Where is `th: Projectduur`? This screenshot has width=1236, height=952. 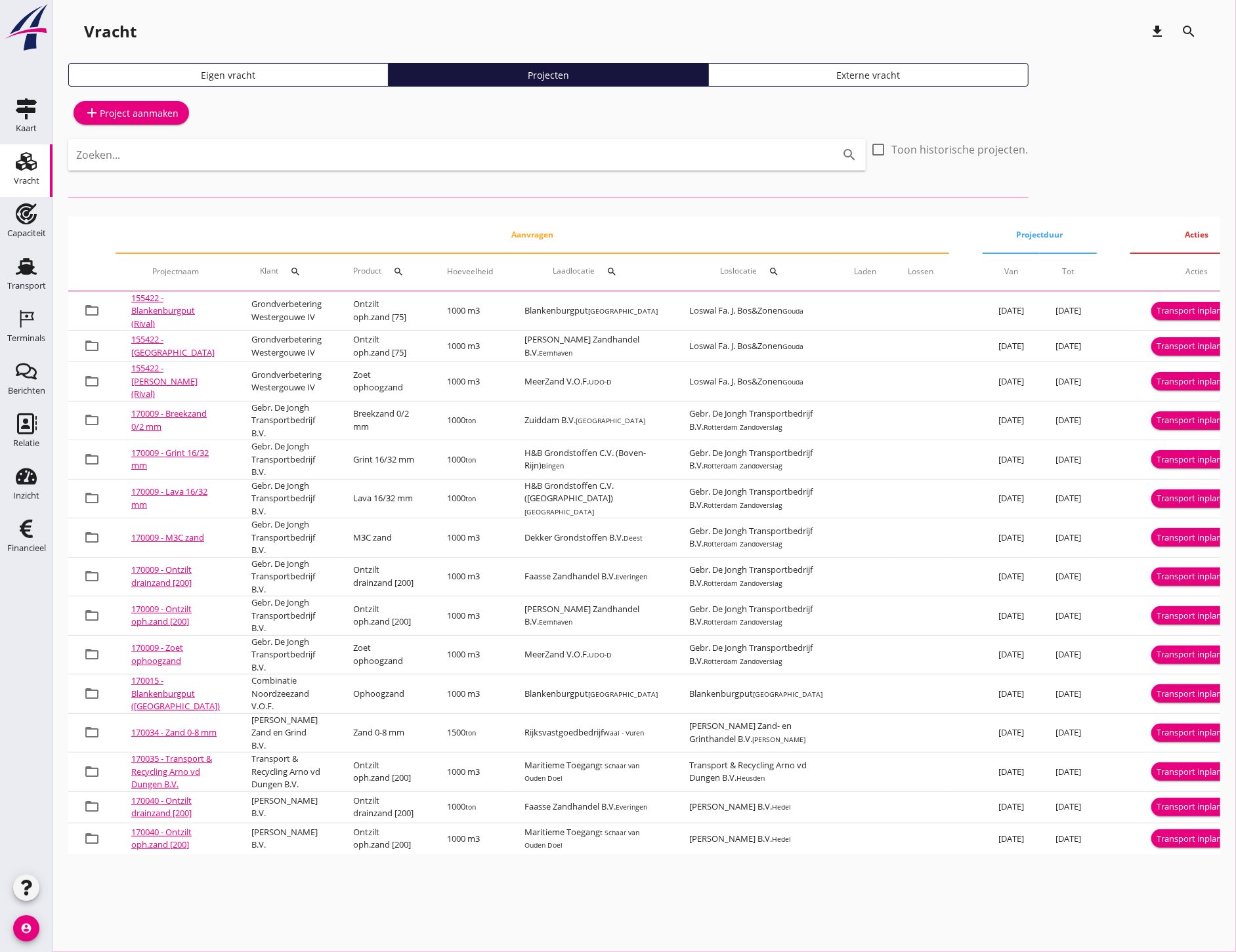
th: Projectduur is located at coordinates (1039, 235).